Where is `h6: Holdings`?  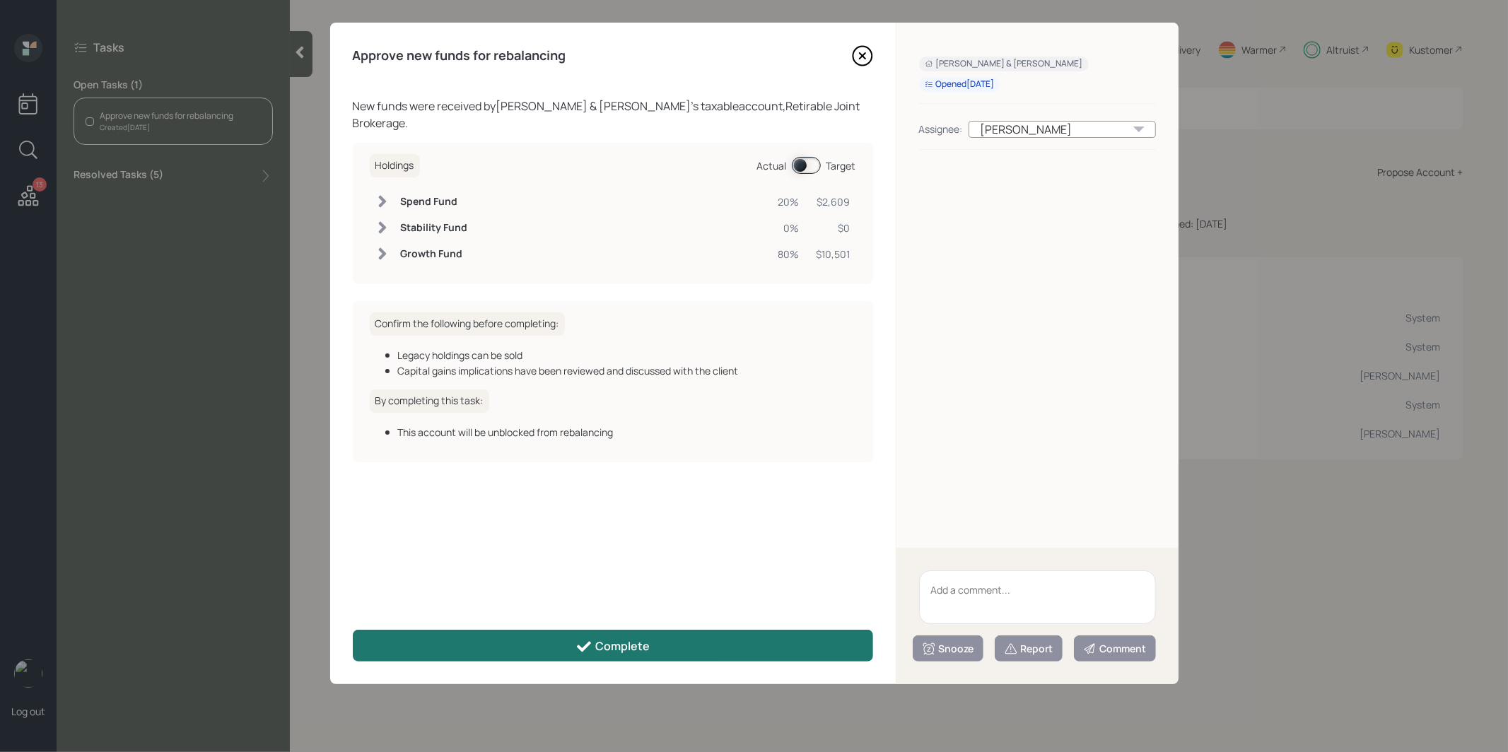
h6: Holdings is located at coordinates (395, 165).